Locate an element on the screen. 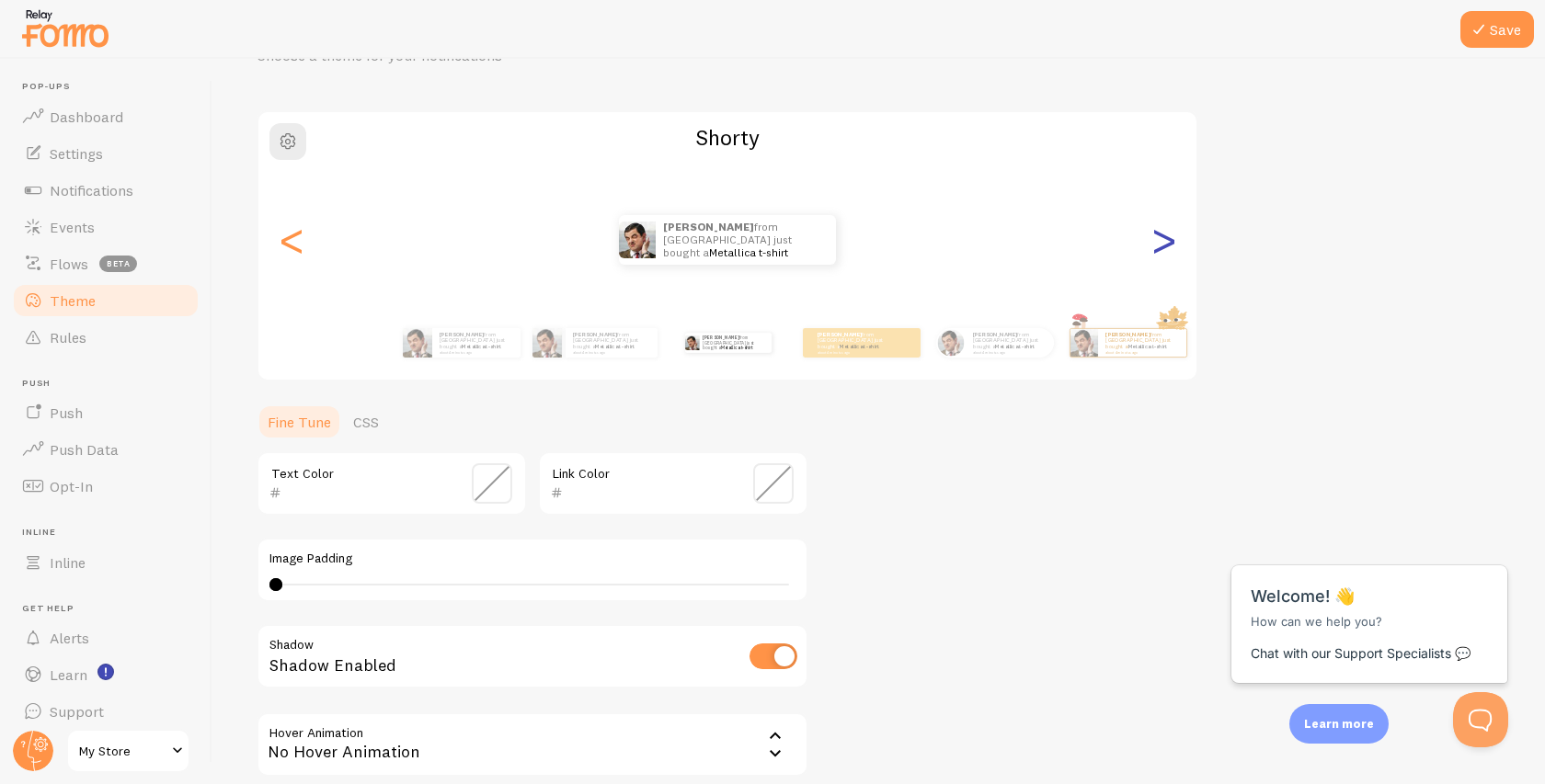 This screenshot has width=1545, height=784. span: Learn is located at coordinates (68, 675).